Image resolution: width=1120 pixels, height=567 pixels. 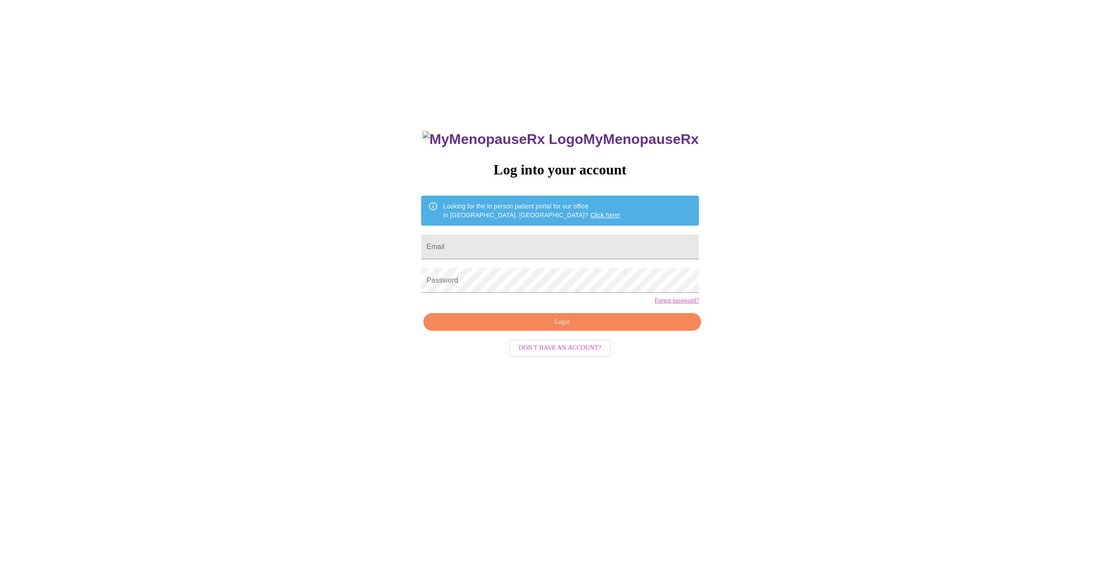 What do you see at coordinates (503, 139) in the screenshot?
I see `img: MyMenopauseRx Logo` at bounding box center [503, 139].